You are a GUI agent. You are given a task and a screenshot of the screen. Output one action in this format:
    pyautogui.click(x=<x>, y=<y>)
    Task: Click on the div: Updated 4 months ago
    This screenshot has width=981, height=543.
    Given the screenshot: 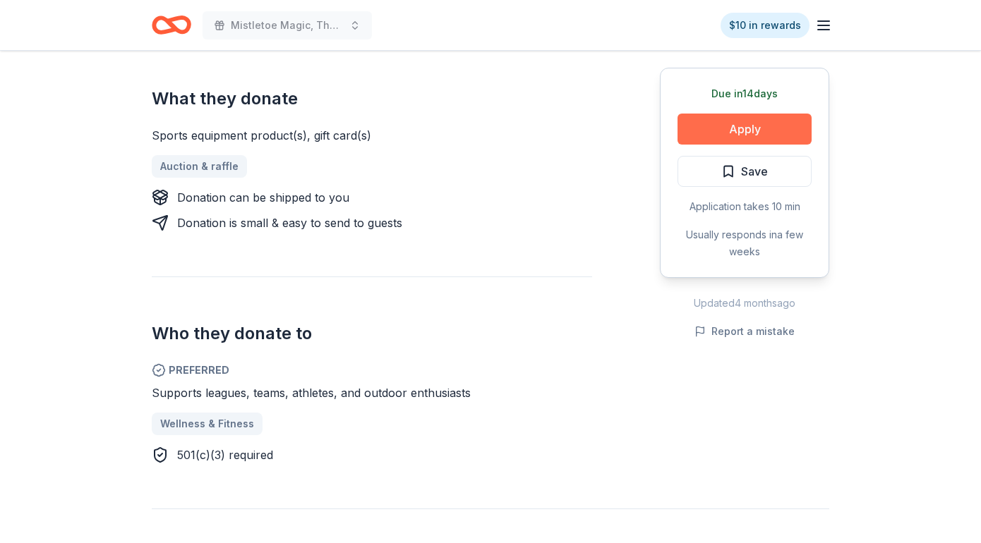 What is the action you would take?
    pyautogui.click(x=744, y=303)
    